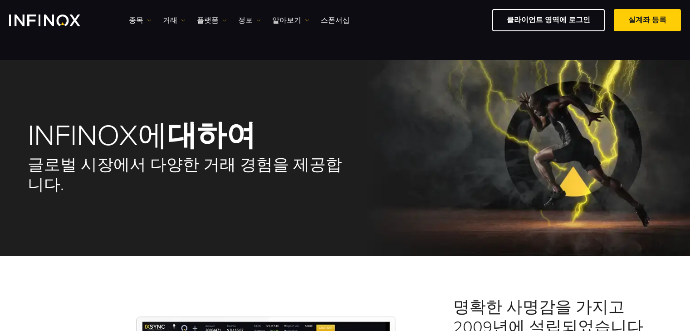 This screenshot has width=690, height=331. I want to click on a: 정보, so click(250, 20).